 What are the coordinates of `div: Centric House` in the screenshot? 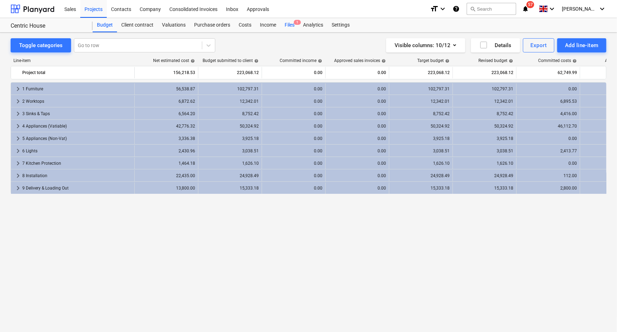 It's located at (47, 26).